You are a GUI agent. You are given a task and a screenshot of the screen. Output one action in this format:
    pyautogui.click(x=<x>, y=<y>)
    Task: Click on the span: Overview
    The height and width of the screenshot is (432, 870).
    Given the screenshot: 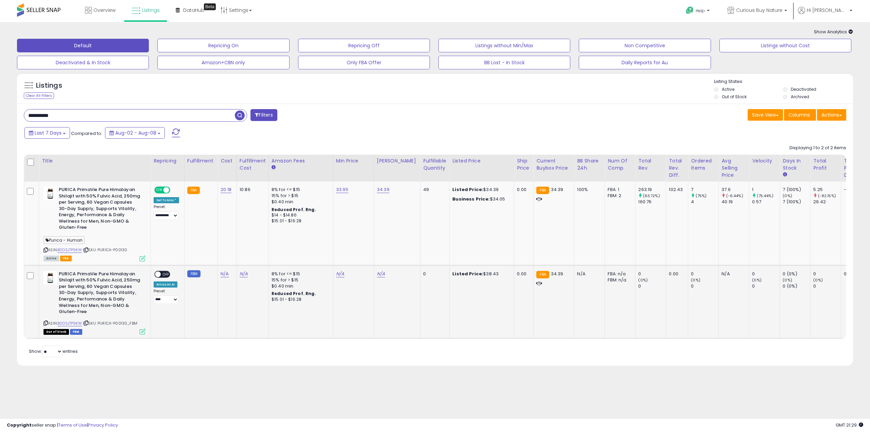 What is the action you would take?
    pyautogui.click(x=104, y=10)
    